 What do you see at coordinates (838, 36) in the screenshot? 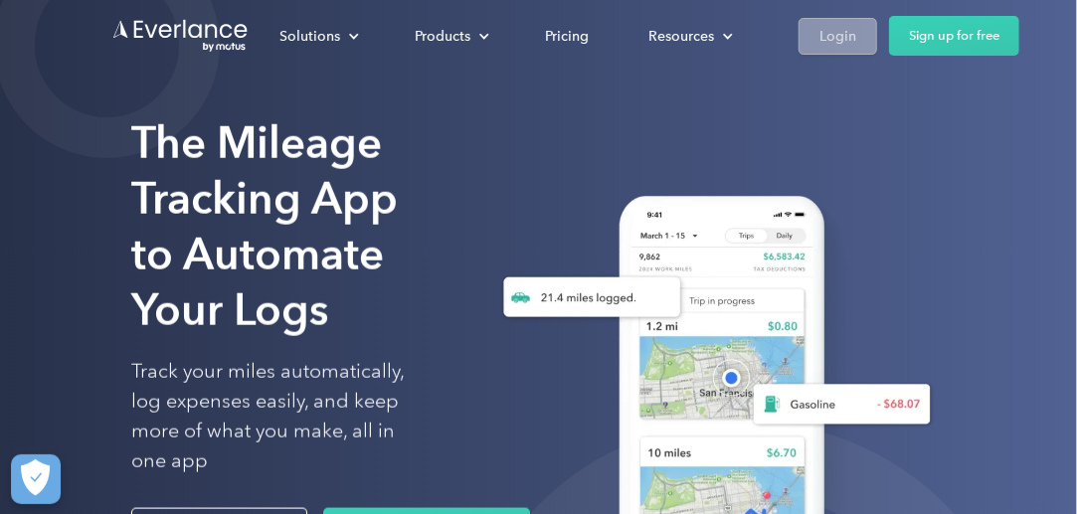
I see `a: Login` at bounding box center [838, 36].